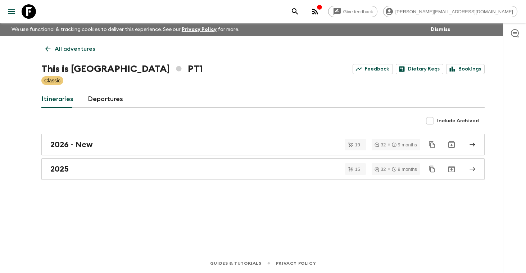 The image size is (526, 273). What do you see at coordinates (441, 30) in the screenshot?
I see `button: Dismiss` at bounding box center [441, 30].